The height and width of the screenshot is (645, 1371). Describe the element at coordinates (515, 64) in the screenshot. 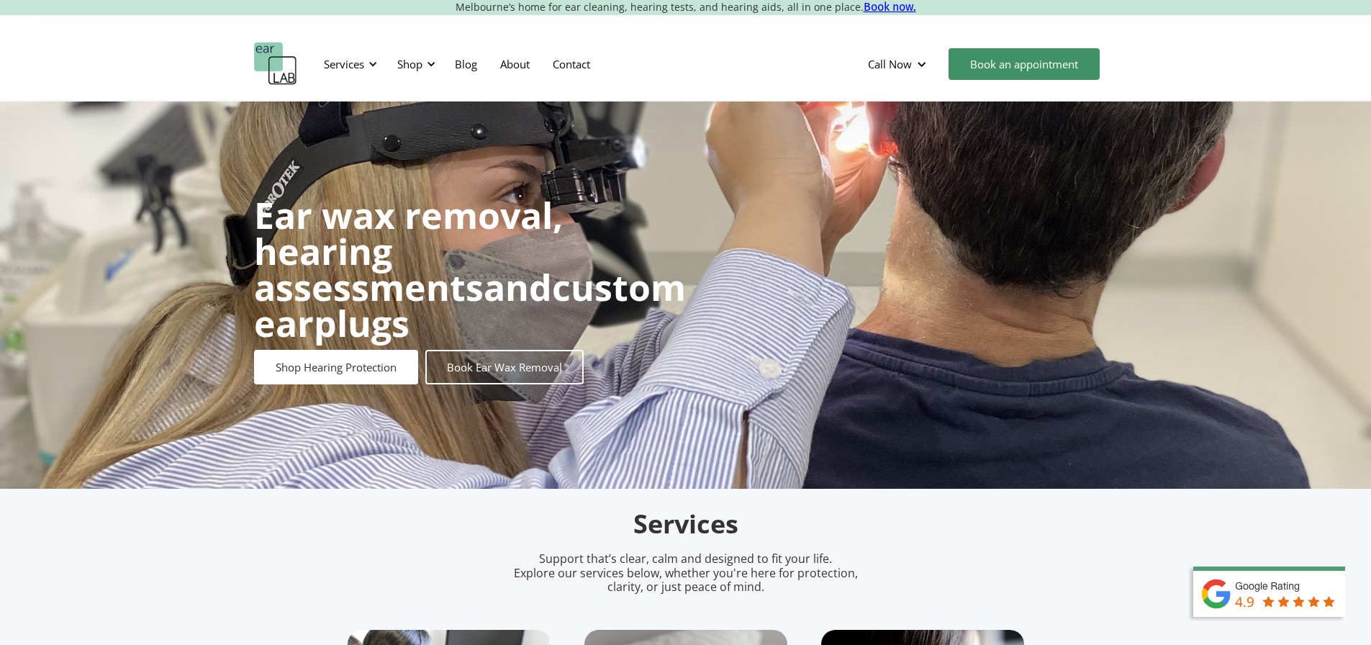

I see `a: About` at that location.